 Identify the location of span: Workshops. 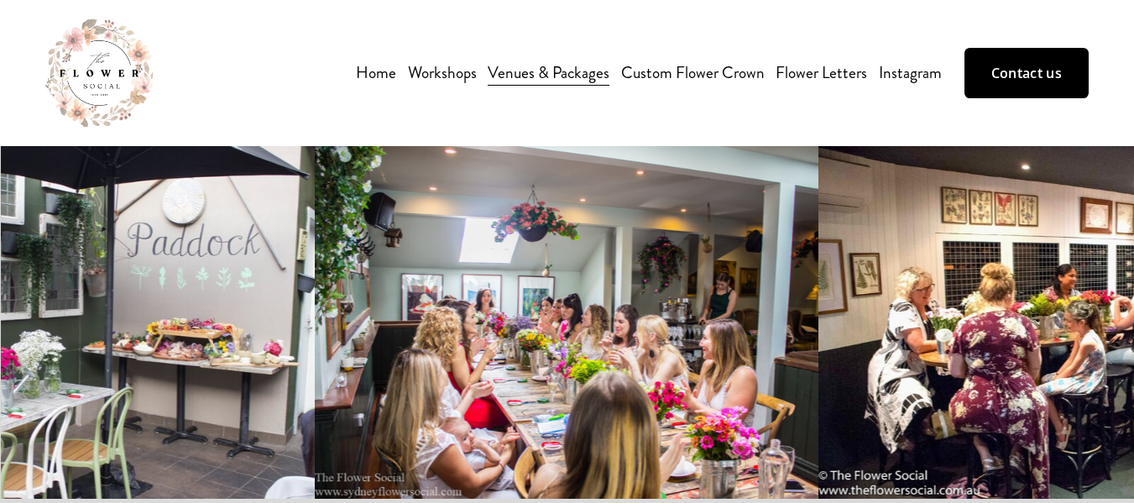
(442, 73).